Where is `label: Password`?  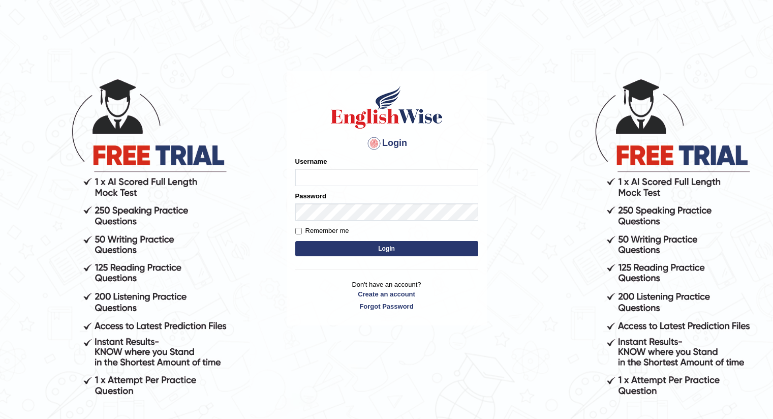
label: Password is located at coordinates (310, 196).